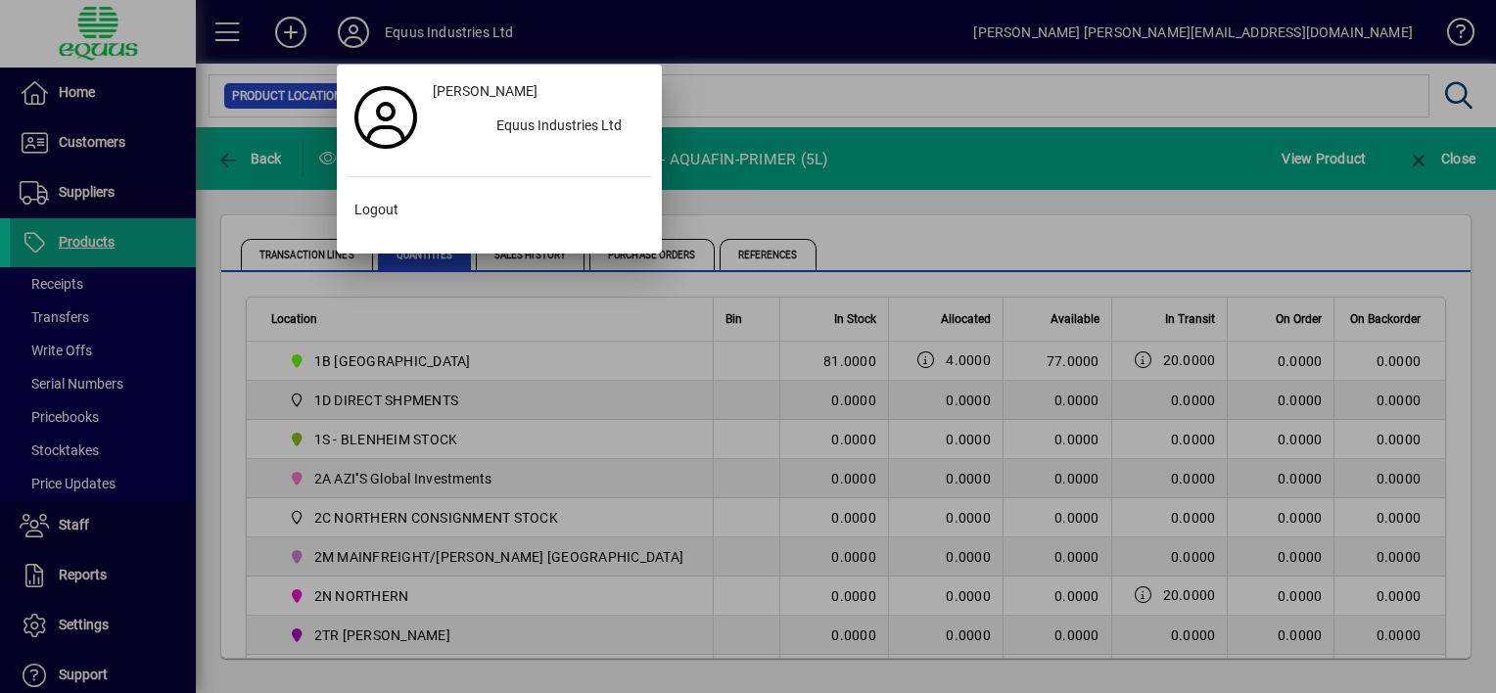  Describe the element at coordinates (386, 117) in the screenshot. I see `a: Profile` at that location.